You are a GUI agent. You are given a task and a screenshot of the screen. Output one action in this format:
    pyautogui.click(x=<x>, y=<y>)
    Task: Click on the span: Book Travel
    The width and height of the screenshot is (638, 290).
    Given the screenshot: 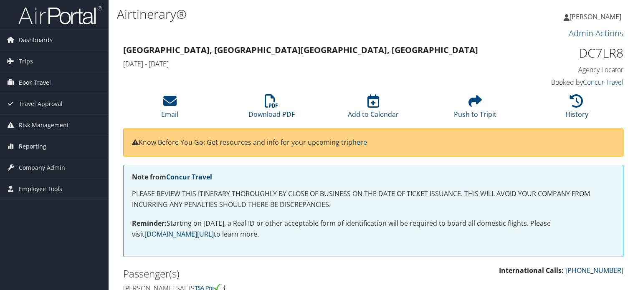 What is the action you would take?
    pyautogui.click(x=35, y=83)
    